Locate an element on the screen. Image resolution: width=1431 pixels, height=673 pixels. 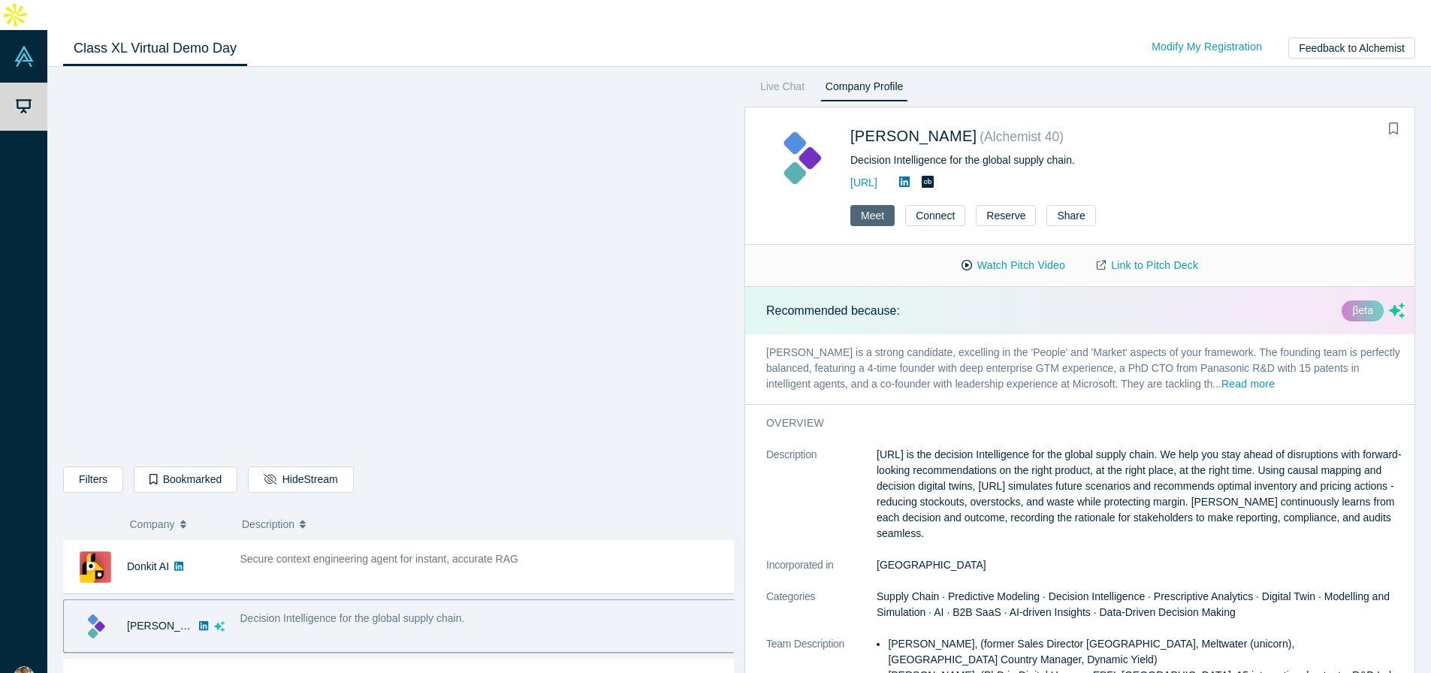
span: Decision Intelligence for the global supply chain. is located at coordinates (352, 618).